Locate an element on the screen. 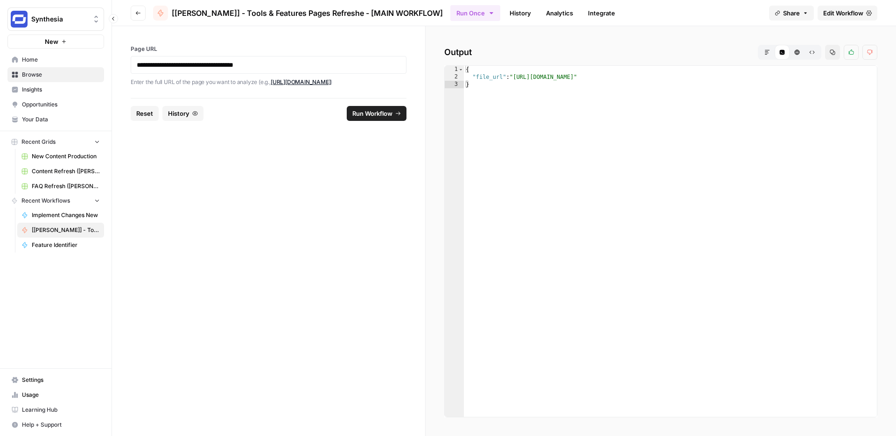 This screenshot has height=436, width=896. a: Browse is located at coordinates (56, 75).